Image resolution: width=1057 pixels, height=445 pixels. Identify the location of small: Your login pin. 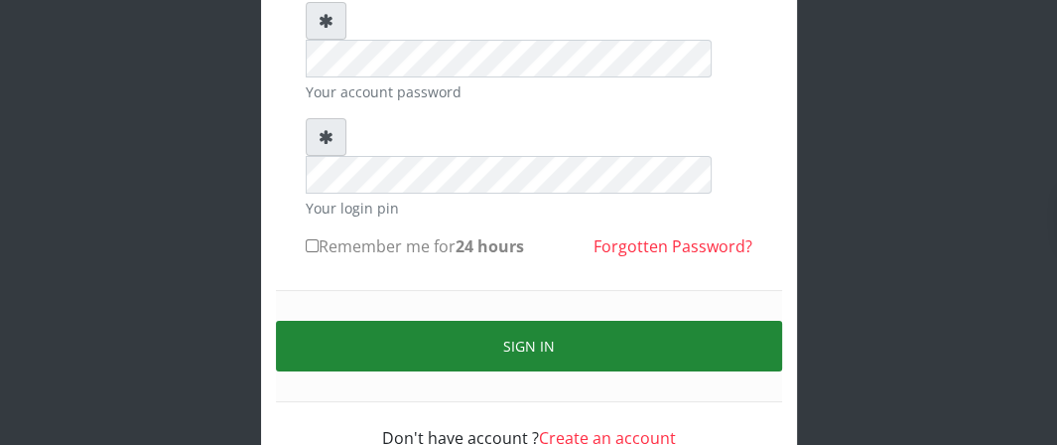
(529, 207).